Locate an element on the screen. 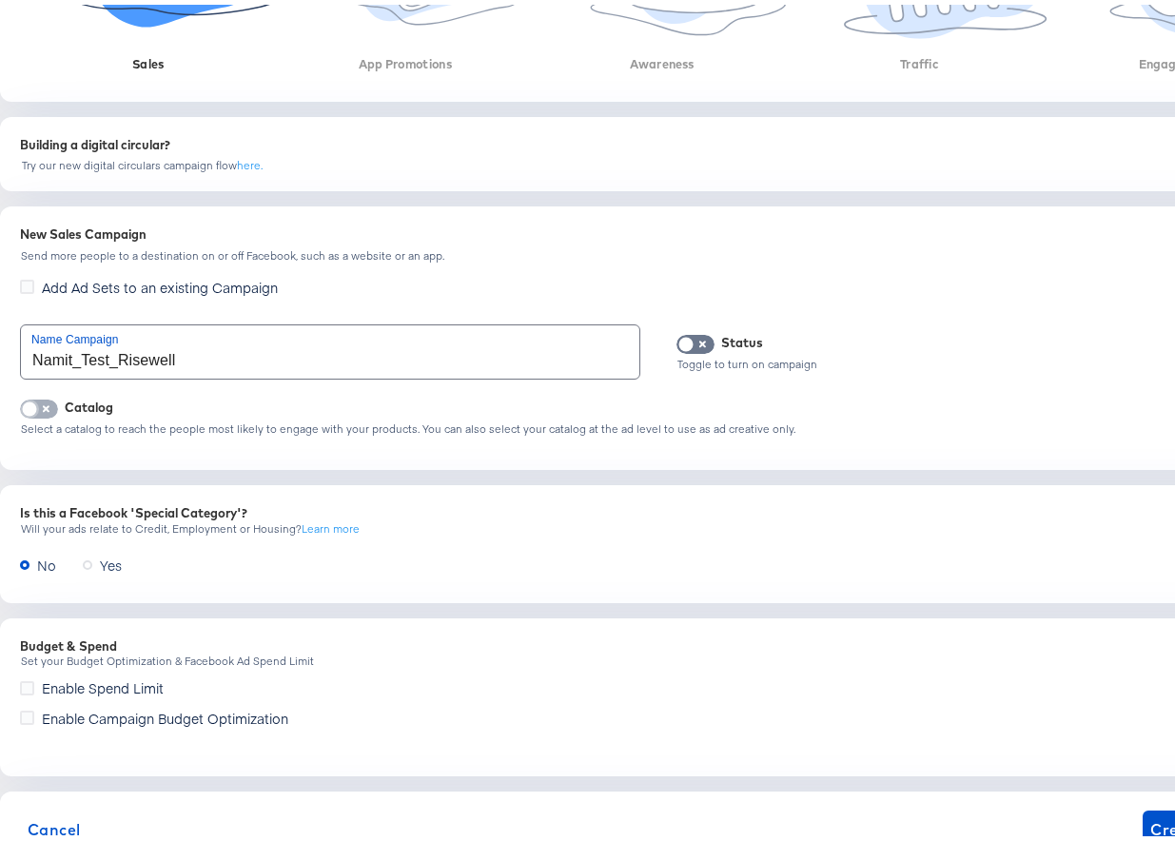 The height and width of the screenshot is (841, 1175). span: Enable Spend Limit is located at coordinates (103, 683).